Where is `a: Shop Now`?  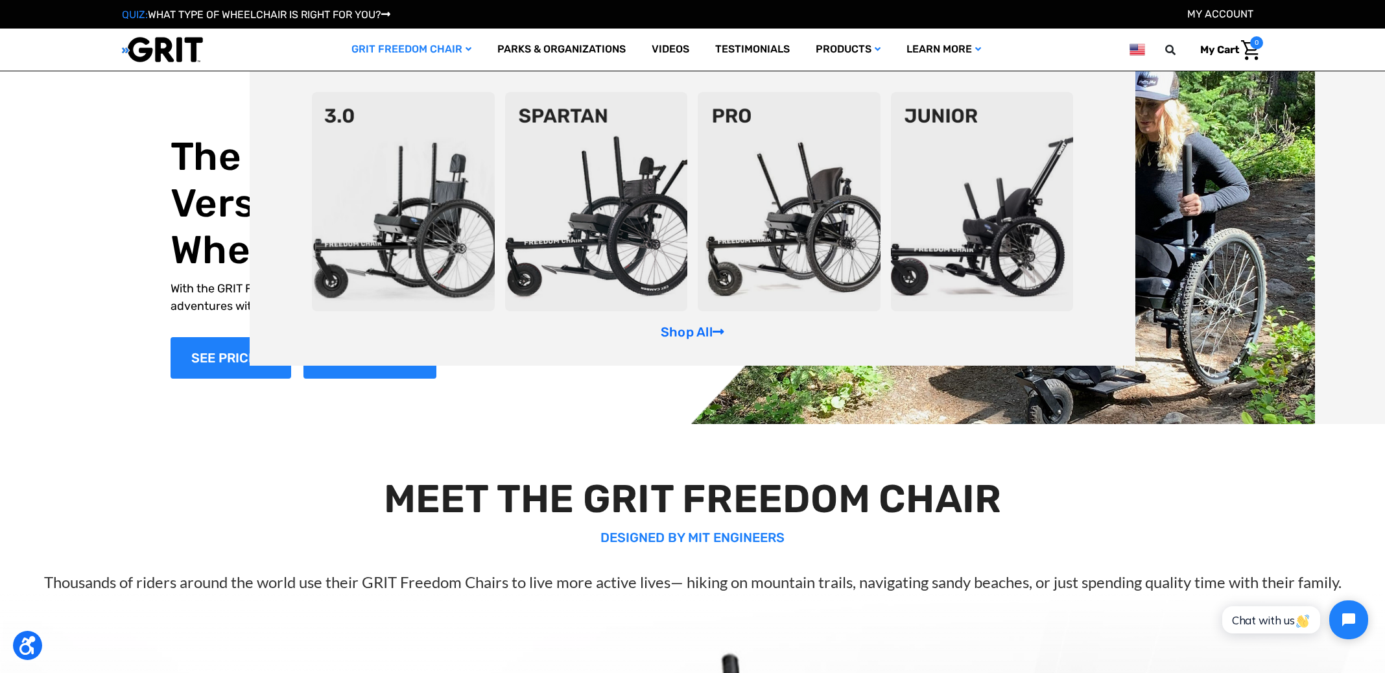
a: Shop Now is located at coordinates (231, 358).